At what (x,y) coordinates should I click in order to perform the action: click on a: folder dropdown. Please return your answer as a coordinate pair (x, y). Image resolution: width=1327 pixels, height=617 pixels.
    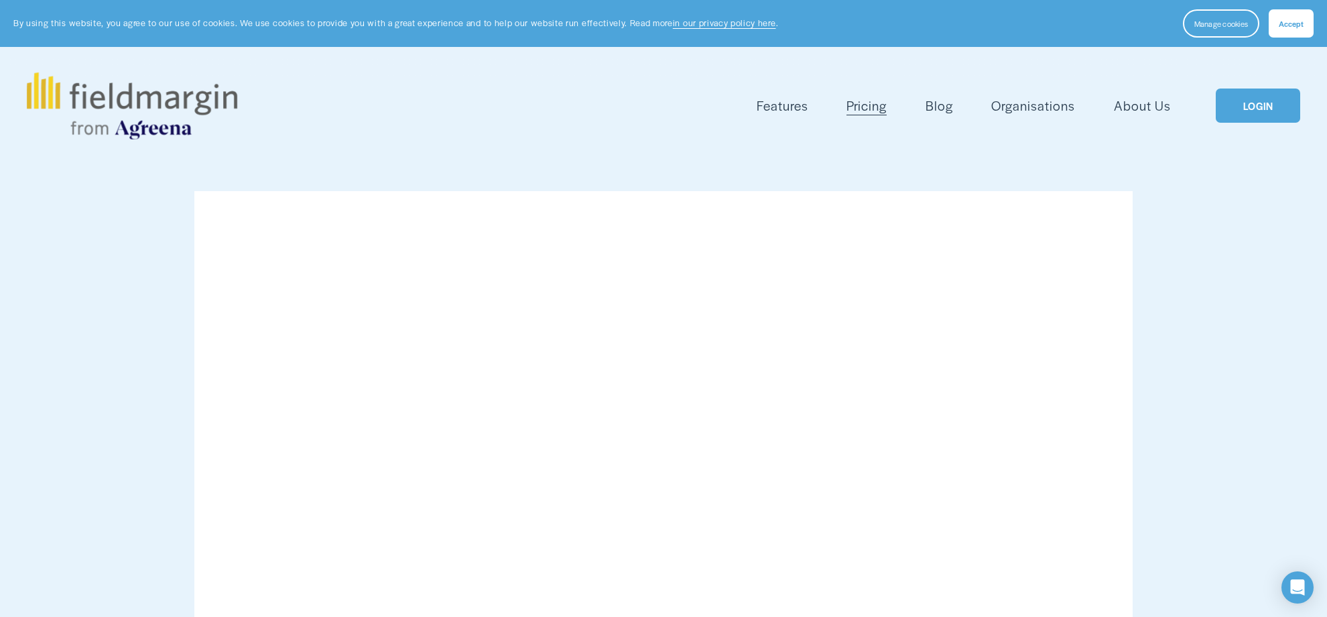
    Looking at the image, I should click on (782, 105).